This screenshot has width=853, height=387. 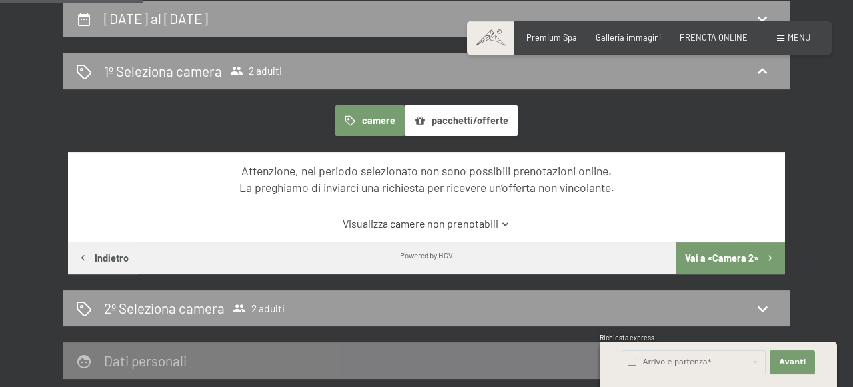 What do you see at coordinates (552, 37) in the screenshot?
I see `span: Premium Spa` at bounding box center [552, 37].